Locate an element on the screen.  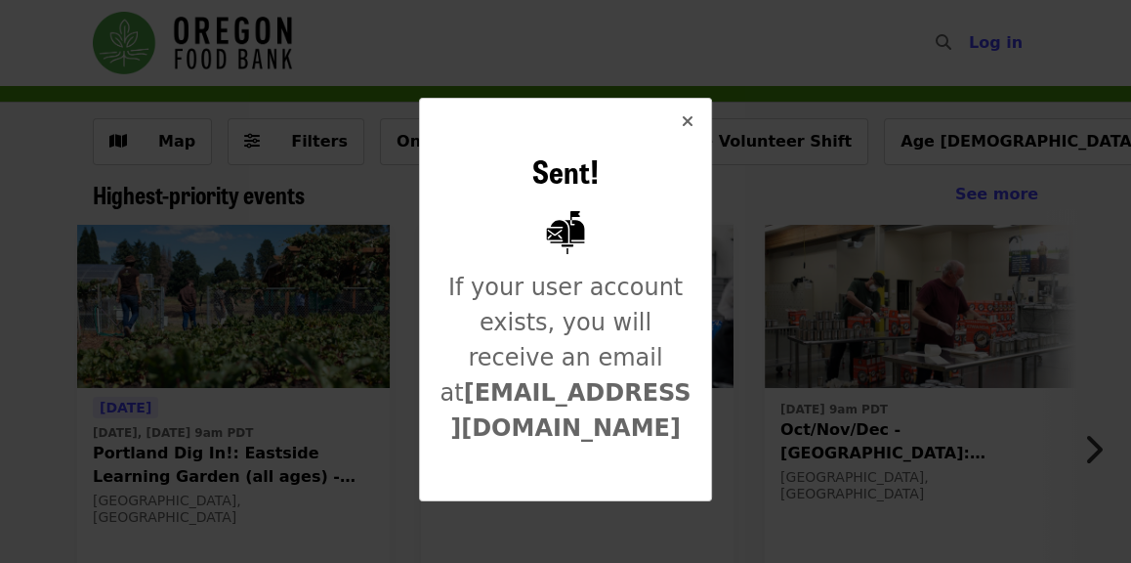
button: Close is located at coordinates (688, 122).